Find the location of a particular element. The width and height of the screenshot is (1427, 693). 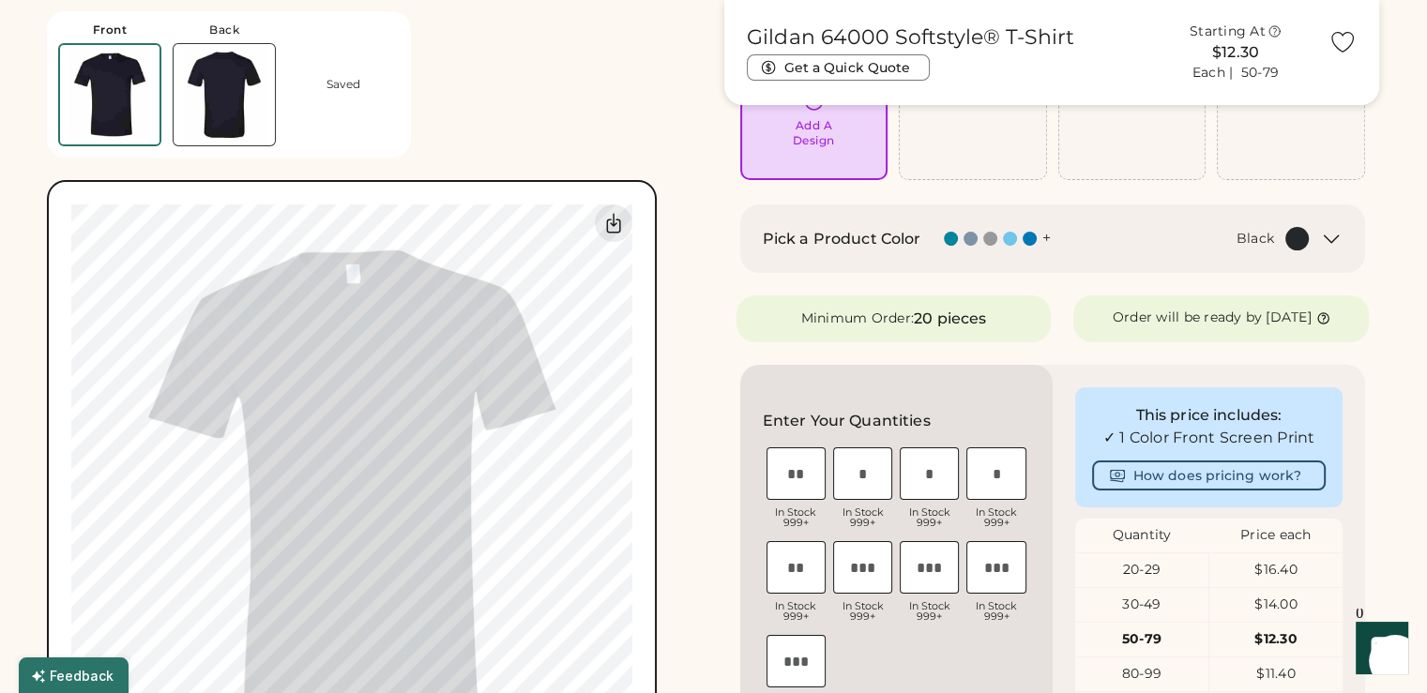

div: Price each is located at coordinates (1275, 536).